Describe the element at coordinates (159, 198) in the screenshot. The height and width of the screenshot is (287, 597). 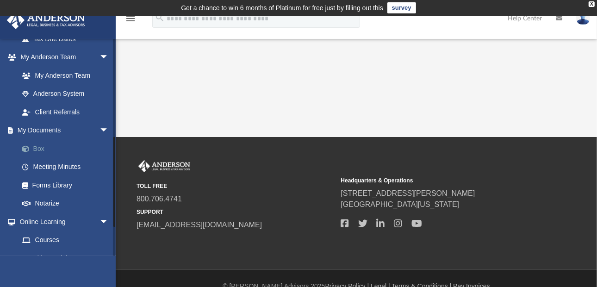
I see `a: 800.706.4741` at that location.